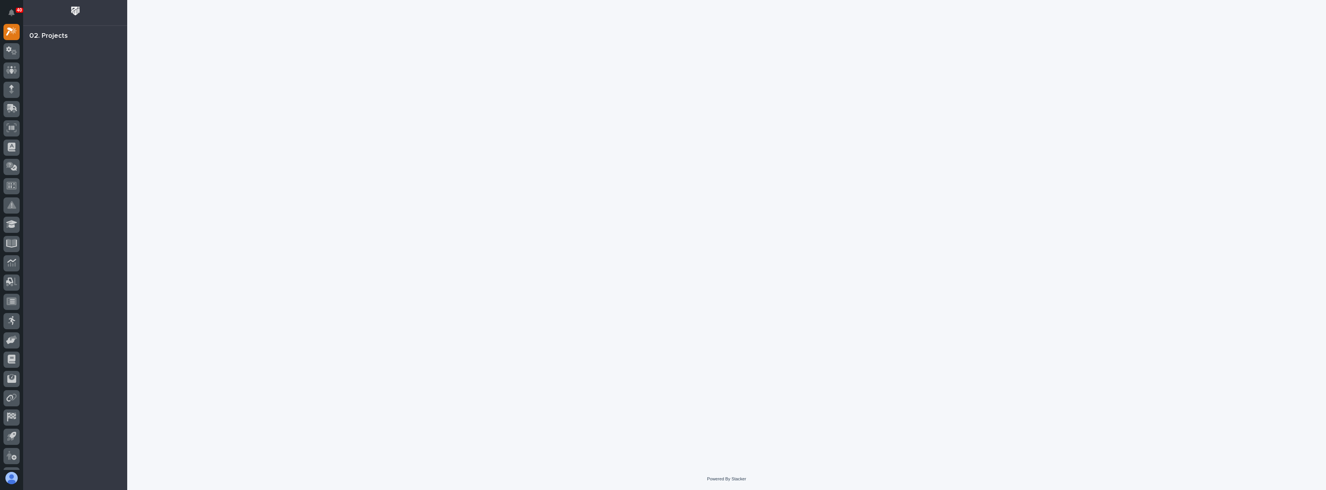 The height and width of the screenshot is (490, 1326). I want to click on div: 02. Projects, so click(49, 36).